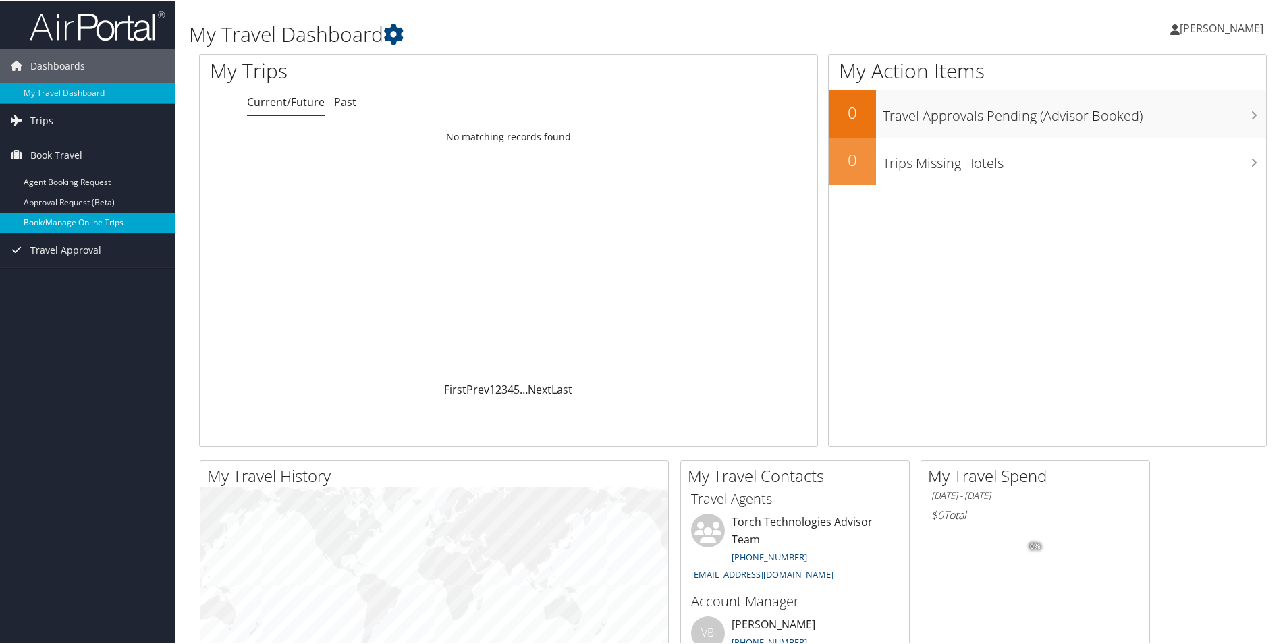 The width and height of the screenshot is (1285, 644). What do you see at coordinates (799, 475) in the screenshot?
I see `h2: My Travel Contacts` at bounding box center [799, 475].